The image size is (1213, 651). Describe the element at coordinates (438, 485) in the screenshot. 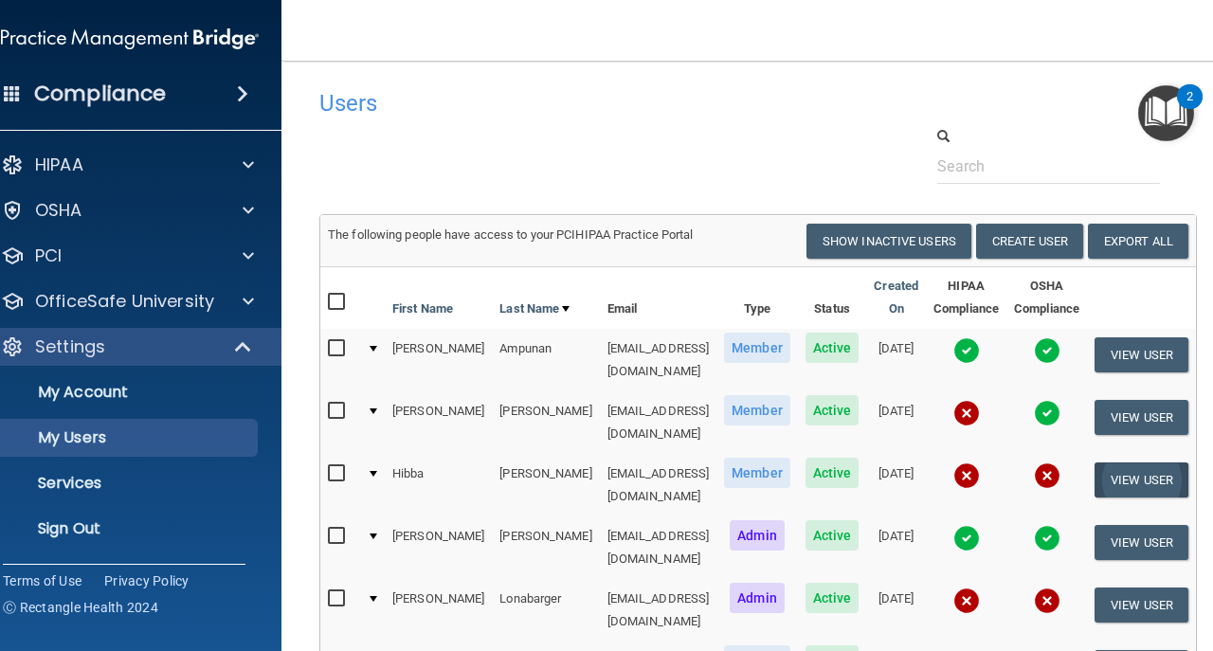

I see `td: Hibba` at that location.